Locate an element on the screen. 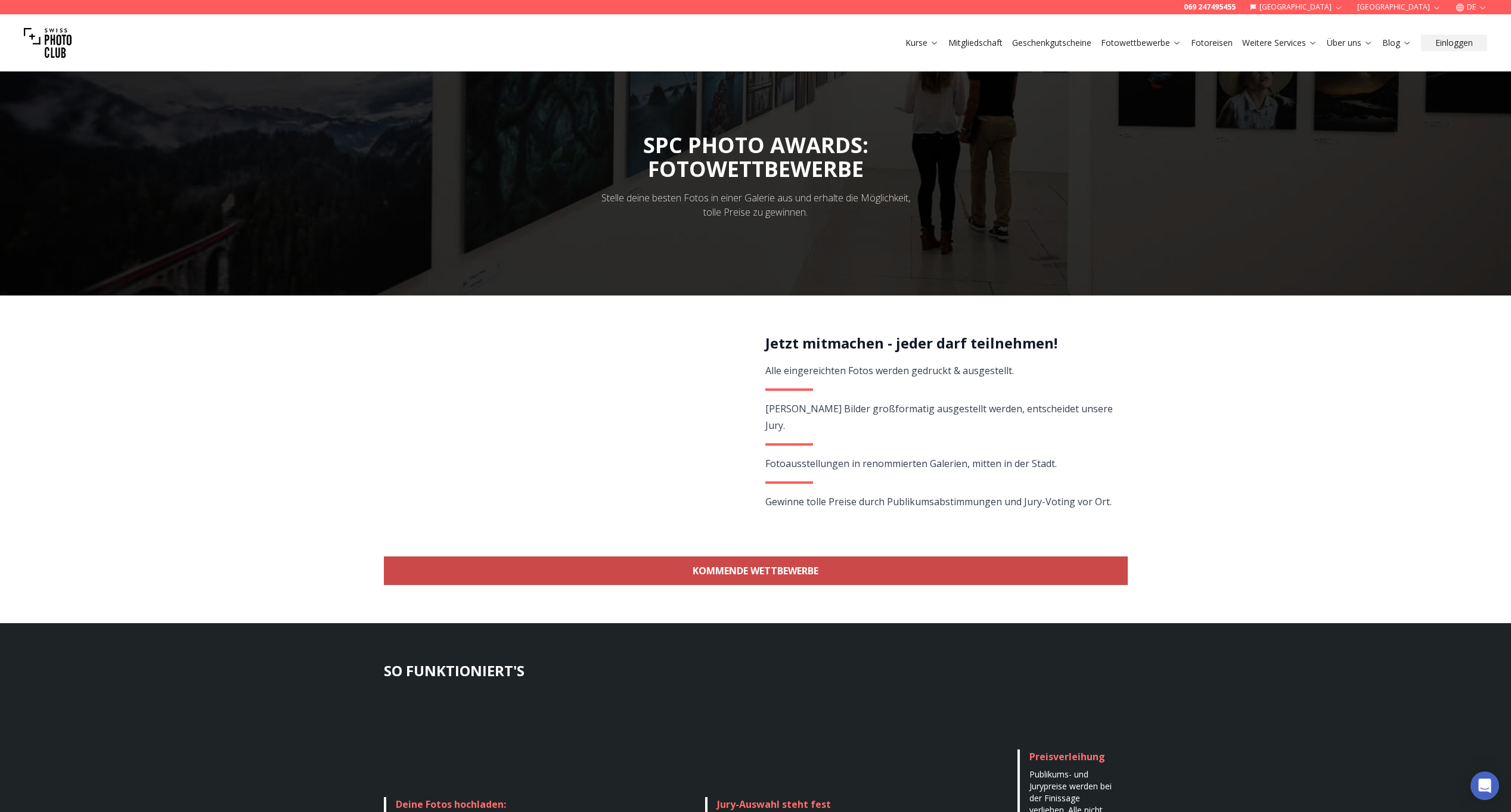 The image size is (1511, 812). button: Mitgliedschaft is located at coordinates (975, 43).